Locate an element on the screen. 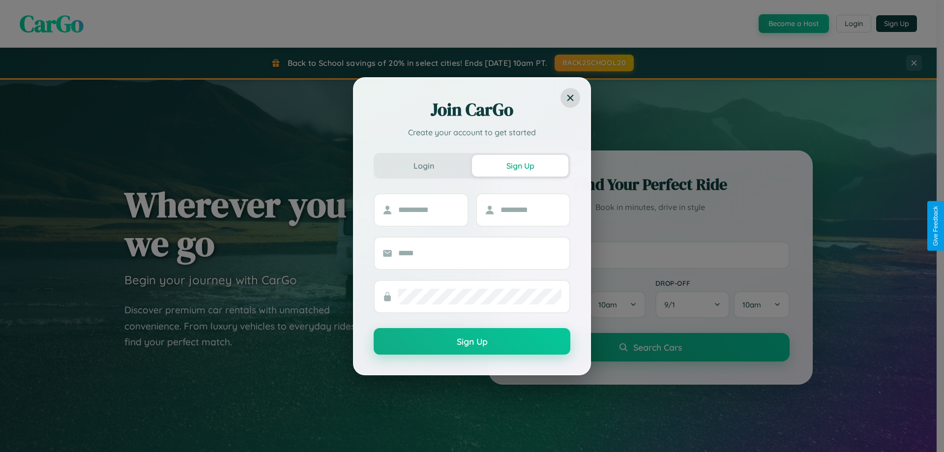 The image size is (944, 452). h2: Join CarGo is located at coordinates (472, 110).